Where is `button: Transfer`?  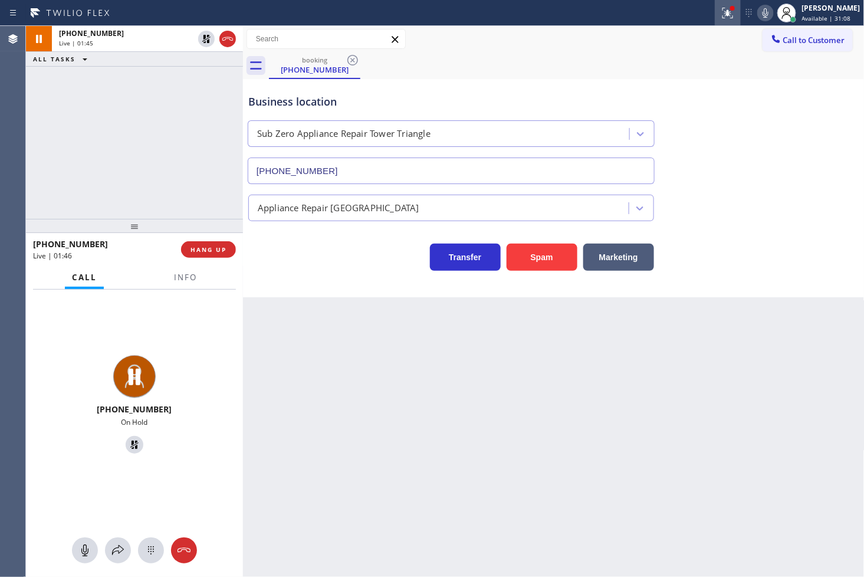 button: Transfer is located at coordinates (465, 257).